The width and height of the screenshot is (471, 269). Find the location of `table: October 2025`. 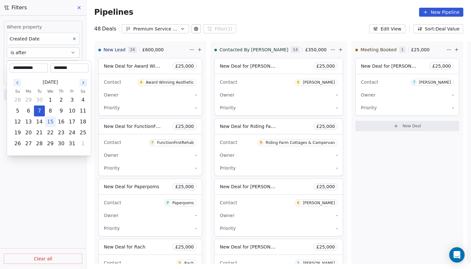

table: October 2025 is located at coordinates (50, 119).